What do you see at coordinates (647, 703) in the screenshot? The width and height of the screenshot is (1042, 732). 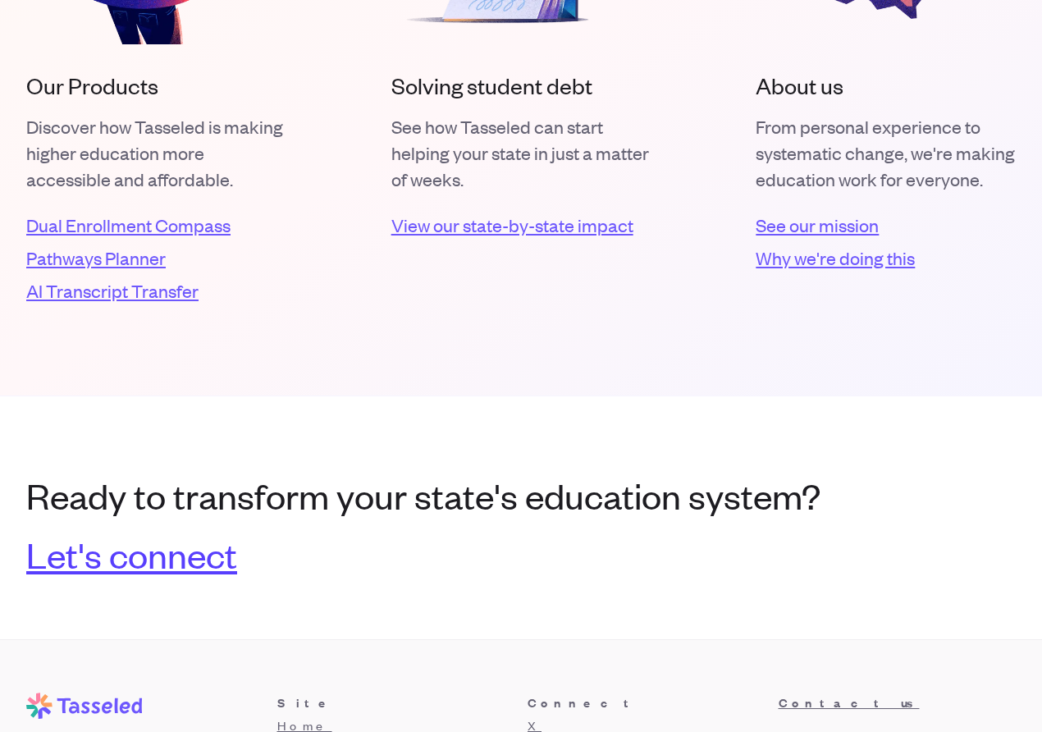 I see `h3: Connect` at bounding box center [647, 703].